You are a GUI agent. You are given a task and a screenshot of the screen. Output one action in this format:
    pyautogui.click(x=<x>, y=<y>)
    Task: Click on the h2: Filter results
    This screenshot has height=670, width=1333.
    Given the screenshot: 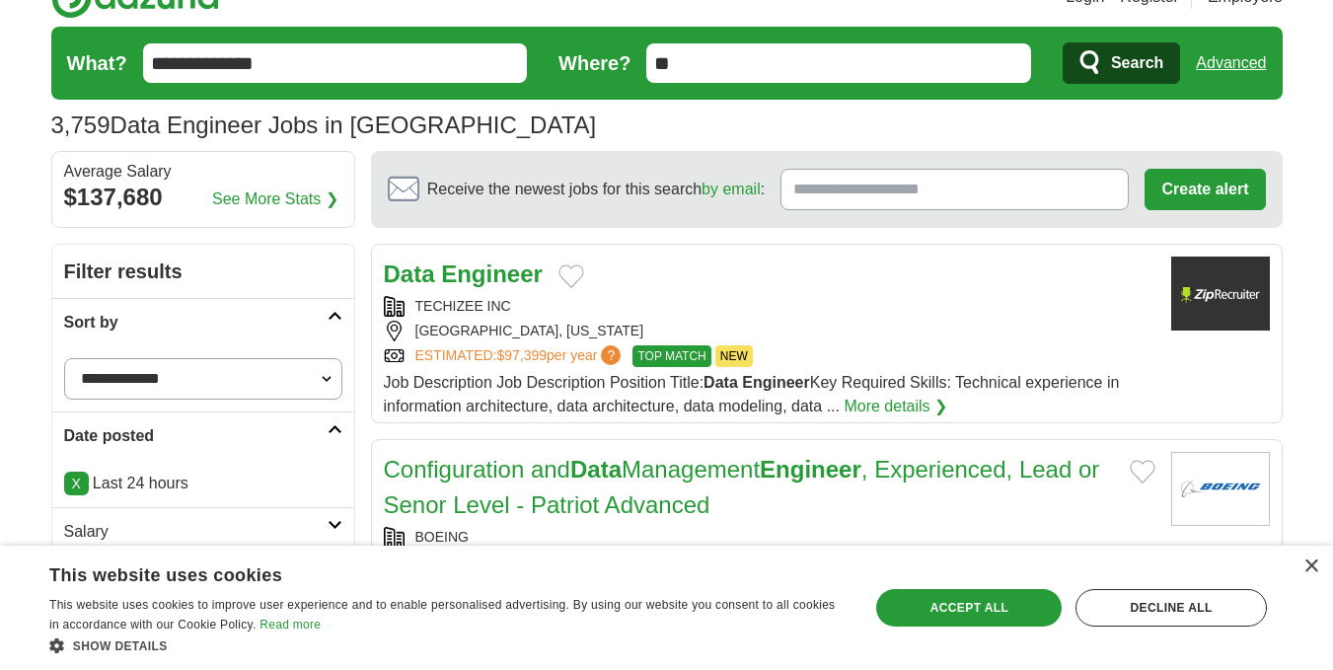 What is the action you would take?
    pyautogui.click(x=203, y=271)
    